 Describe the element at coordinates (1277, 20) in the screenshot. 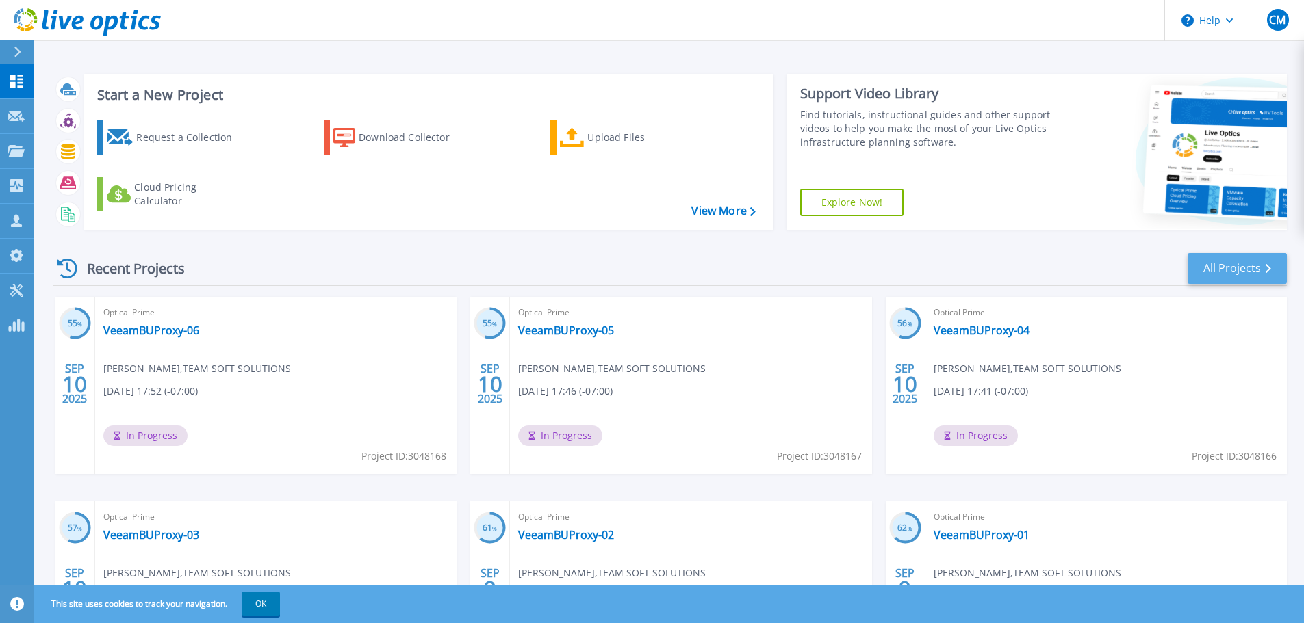

I see `span: CM` at that location.